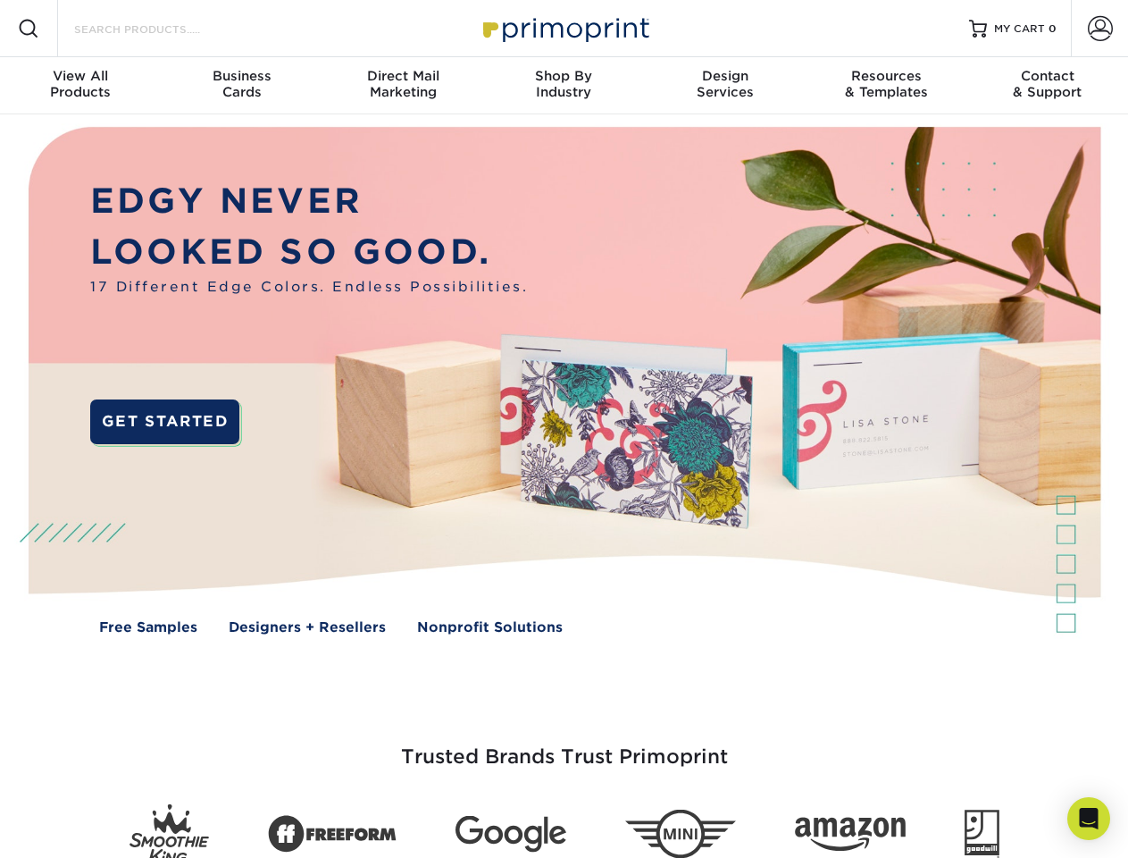 The width and height of the screenshot is (1128, 858). What do you see at coordinates (565, 746) in the screenshot?
I see `h3: Trusted Brands Trust Primoprint` at bounding box center [565, 746].